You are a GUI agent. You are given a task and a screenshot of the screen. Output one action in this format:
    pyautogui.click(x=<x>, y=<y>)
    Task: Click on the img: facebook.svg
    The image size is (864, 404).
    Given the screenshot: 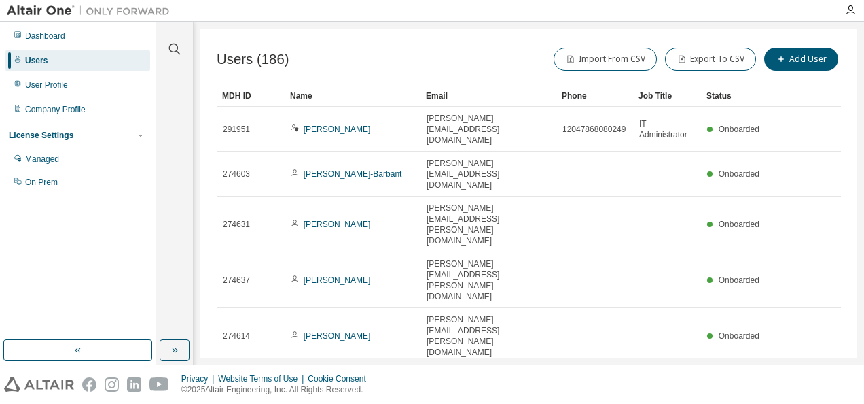 What is the action you would take?
    pyautogui.click(x=89, y=384)
    